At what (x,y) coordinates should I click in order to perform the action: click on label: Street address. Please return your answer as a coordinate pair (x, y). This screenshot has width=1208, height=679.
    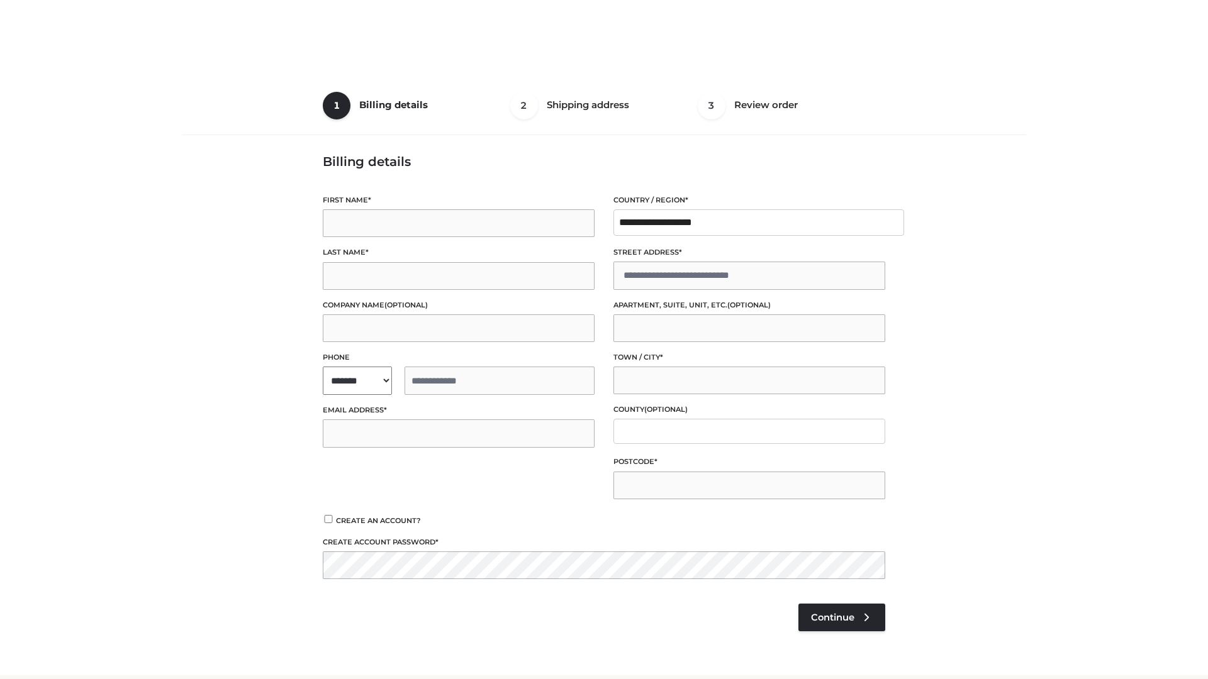
    Looking at the image, I should click on (749, 252).